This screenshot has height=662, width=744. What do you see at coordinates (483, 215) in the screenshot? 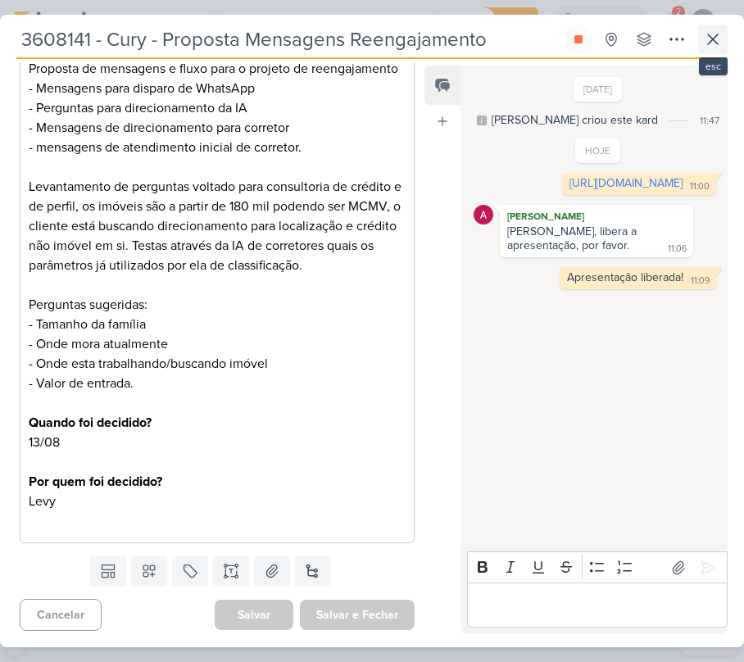
I see `img: Alessandra Gomes` at bounding box center [483, 215].